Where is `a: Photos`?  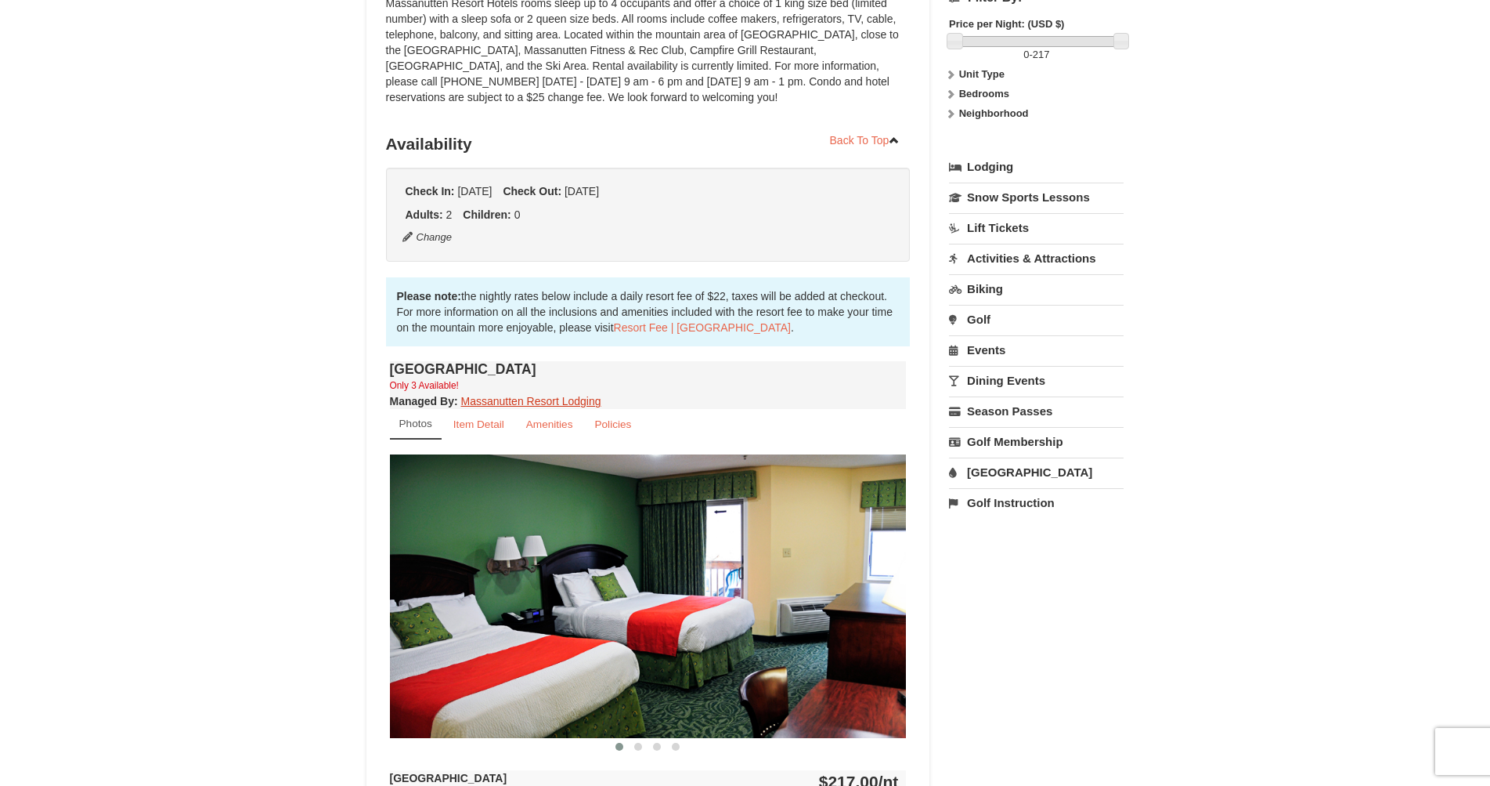 a: Photos is located at coordinates (416, 424).